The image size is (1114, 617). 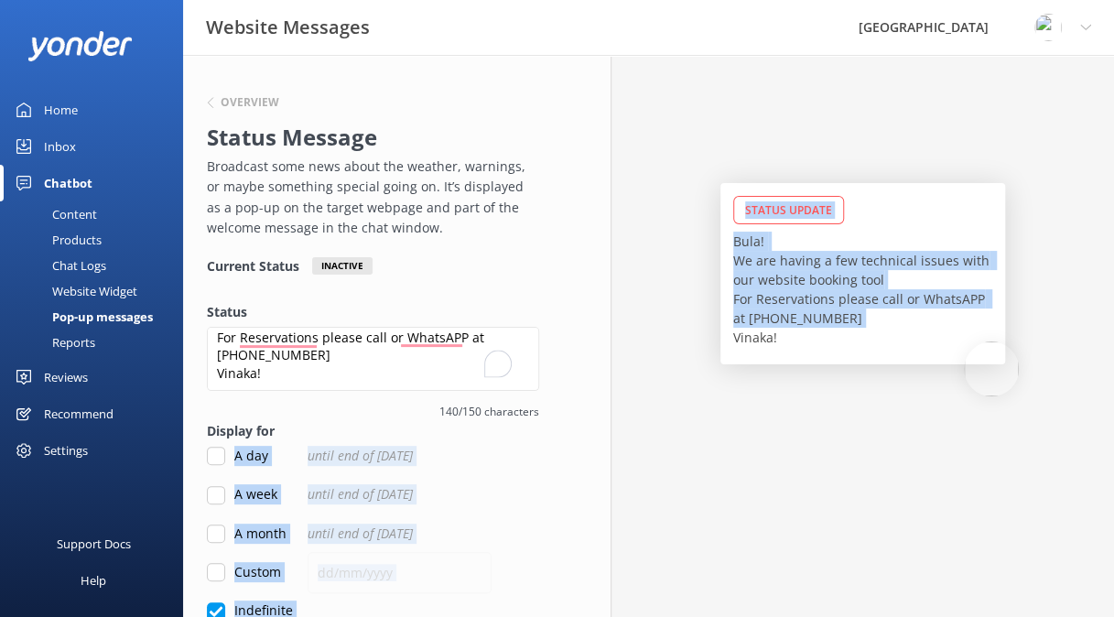 What do you see at coordinates (368, 198) in the screenshot?
I see `p: Broadcast some news about the weather, warnings, or maybe something special going on. It’s displa...` at bounding box center [368, 198].